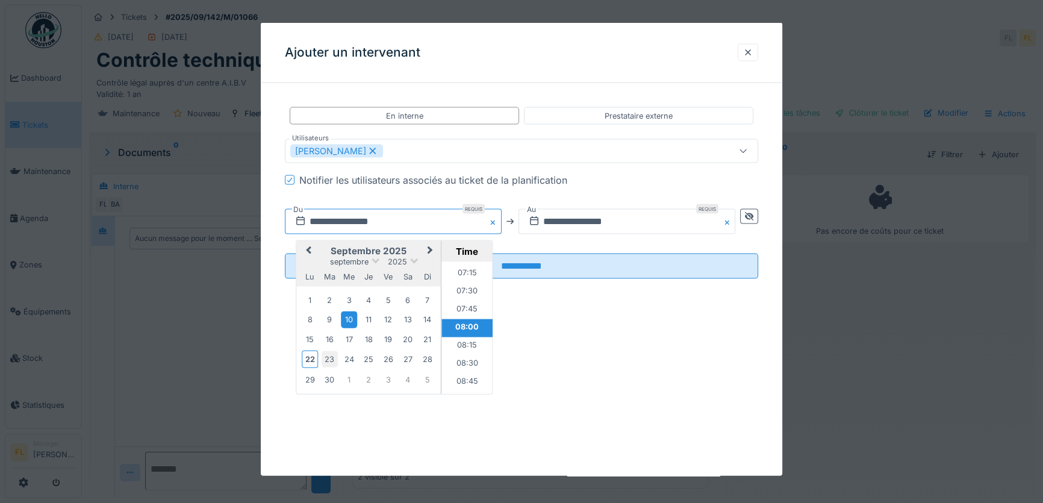 The image size is (1043, 503). What do you see at coordinates (368, 359) in the screenshot?
I see `div: Choose jeudi 25 septembre 2025` at bounding box center [368, 359].